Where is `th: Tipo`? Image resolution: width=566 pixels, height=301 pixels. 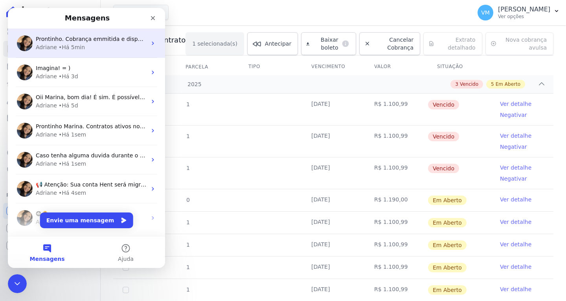
th: Tipo is located at coordinates (270, 67).